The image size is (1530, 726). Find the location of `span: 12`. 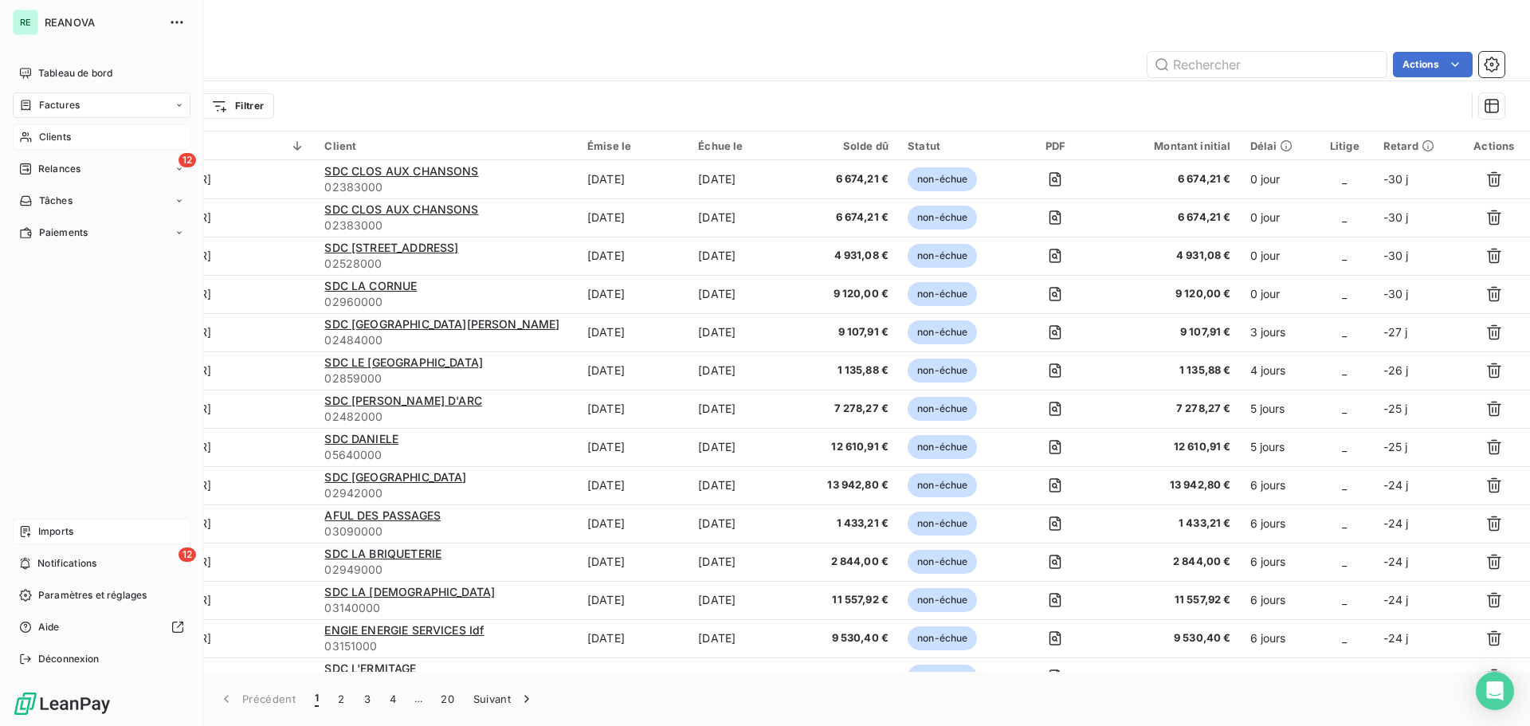

span: 12 is located at coordinates (187, 555).